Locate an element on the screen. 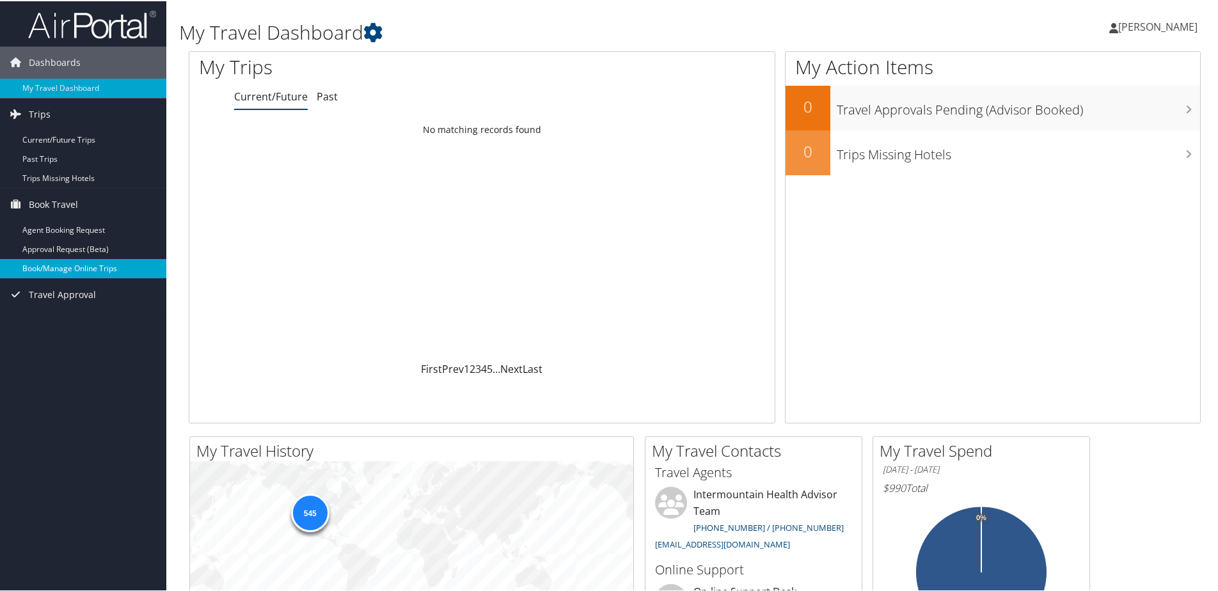  h2: My Travel History is located at coordinates (414, 450).